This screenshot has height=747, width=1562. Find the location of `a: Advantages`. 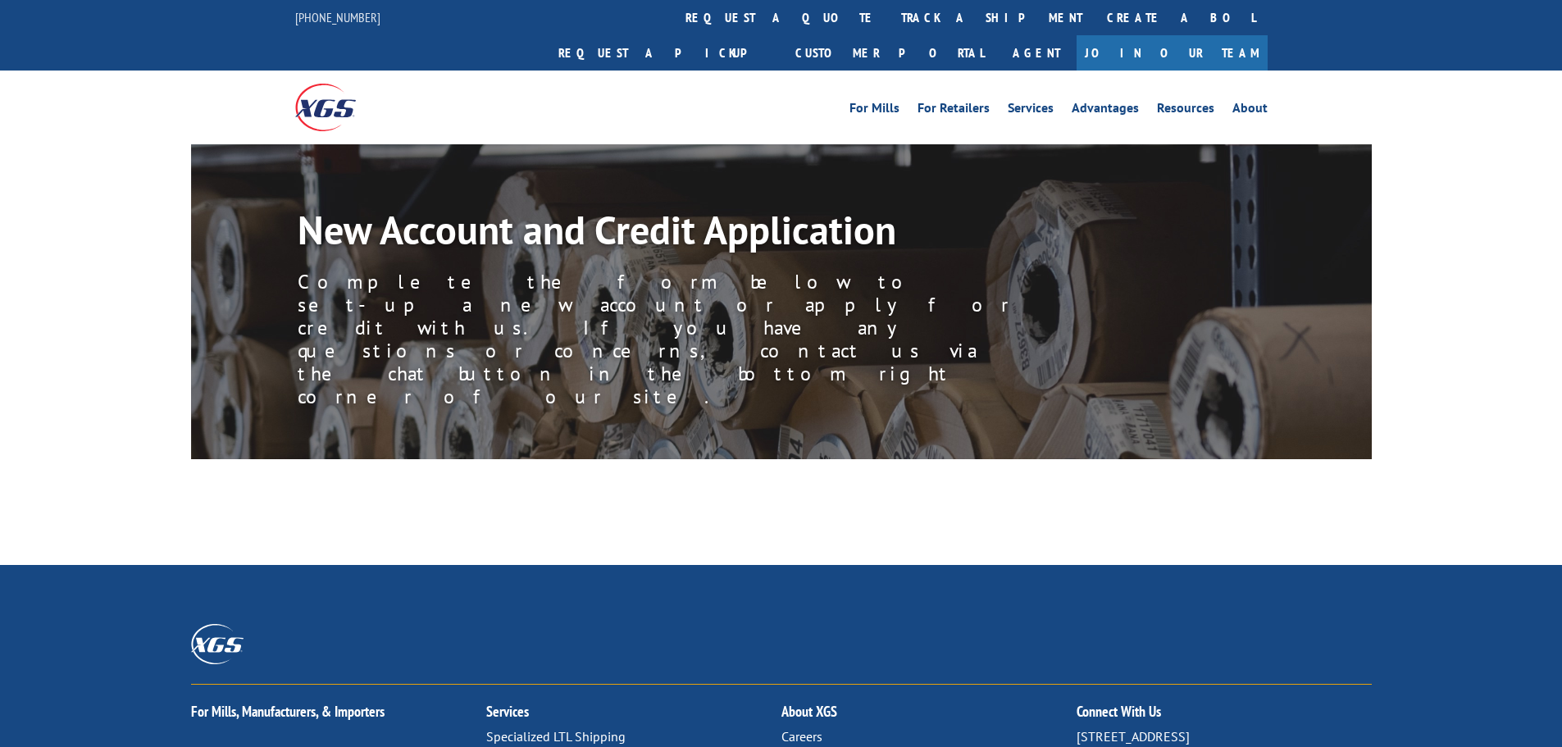

a: Advantages is located at coordinates (1105, 111).